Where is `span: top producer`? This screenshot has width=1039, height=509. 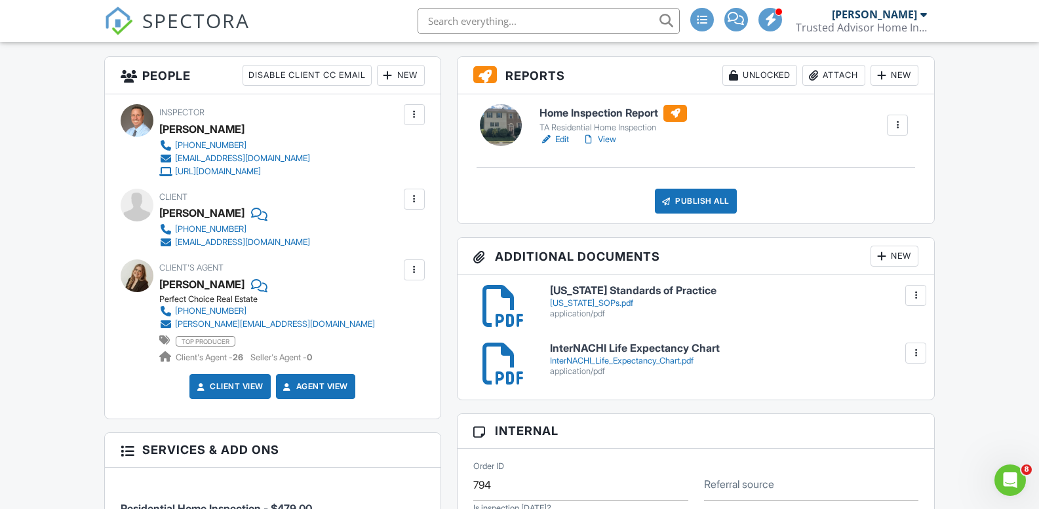
span: top producer is located at coordinates (205, 341).